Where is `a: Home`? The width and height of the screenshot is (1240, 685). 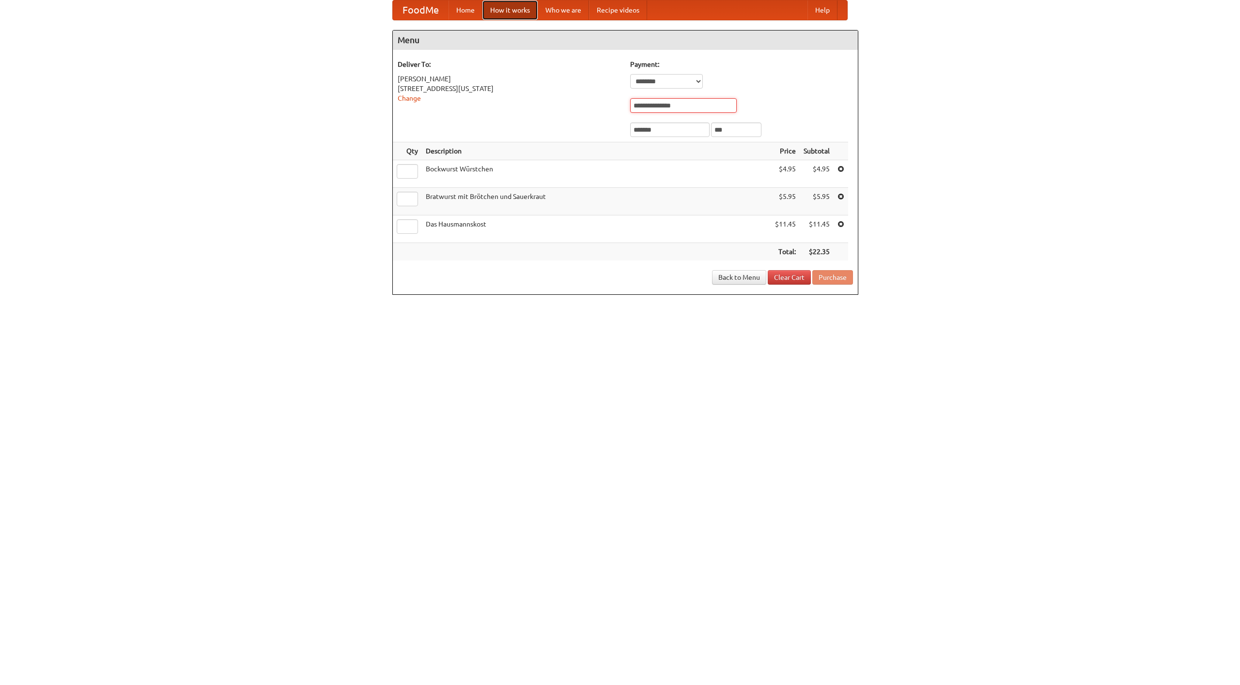
a: Home is located at coordinates (465, 10).